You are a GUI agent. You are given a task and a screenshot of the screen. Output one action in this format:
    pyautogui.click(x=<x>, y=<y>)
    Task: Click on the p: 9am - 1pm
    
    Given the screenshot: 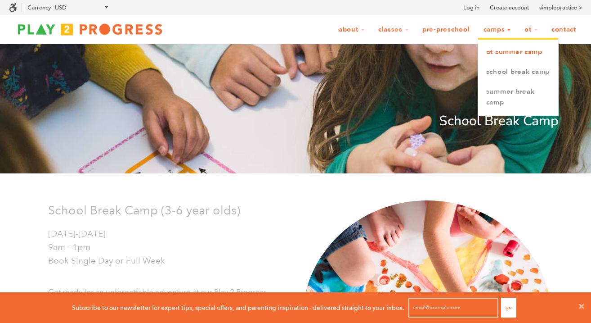 What is the action you would take?
    pyautogui.click(x=168, y=247)
    